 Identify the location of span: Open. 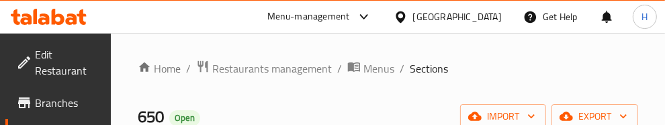
(185, 118).